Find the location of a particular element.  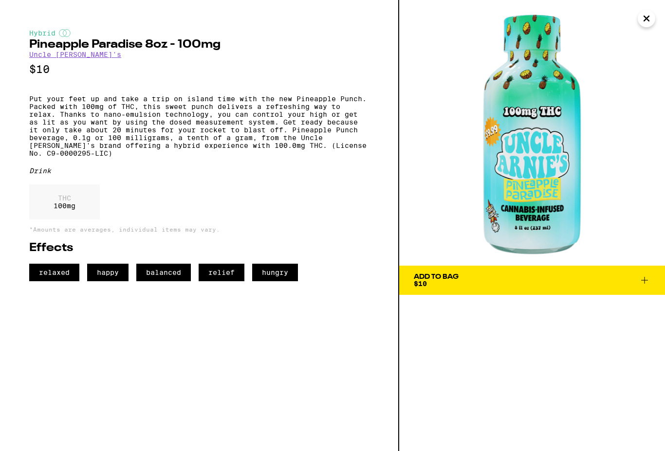

div: Hybrid is located at coordinates (199, 33).